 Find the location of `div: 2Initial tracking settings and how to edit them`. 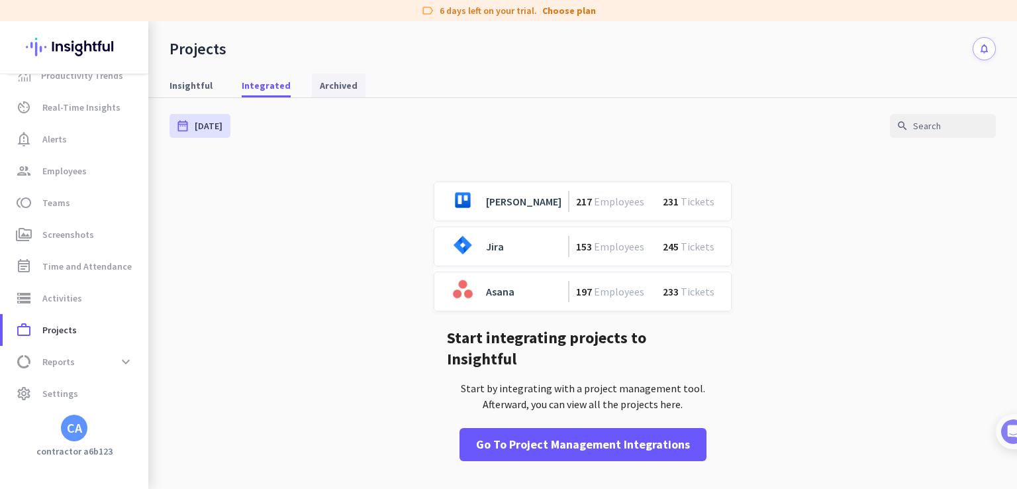

div: 2Initial tracking settings and how to edit them is located at coordinates (132, 392).